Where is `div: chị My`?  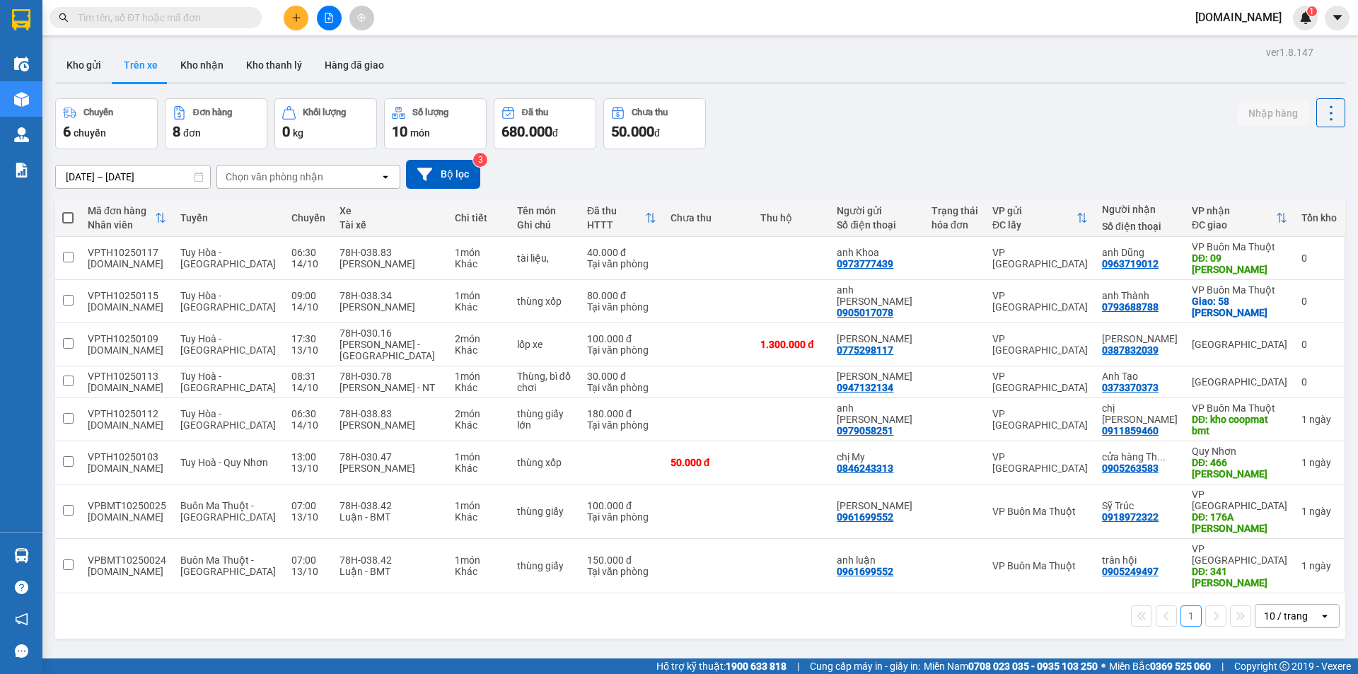
div: chị My is located at coordinates (877, 457).